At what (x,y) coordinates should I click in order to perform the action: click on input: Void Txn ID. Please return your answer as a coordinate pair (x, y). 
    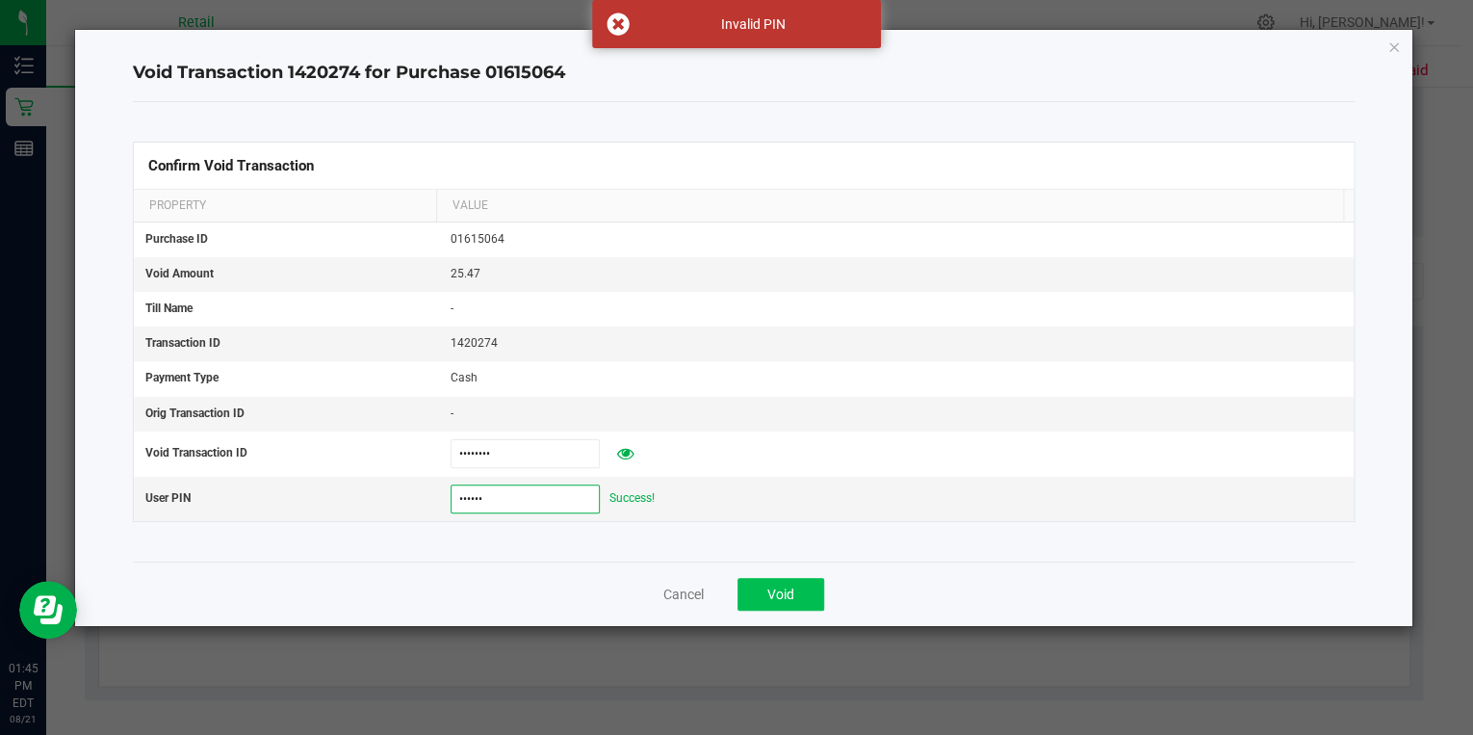
    Looking at the image, I should click on (525, 453).